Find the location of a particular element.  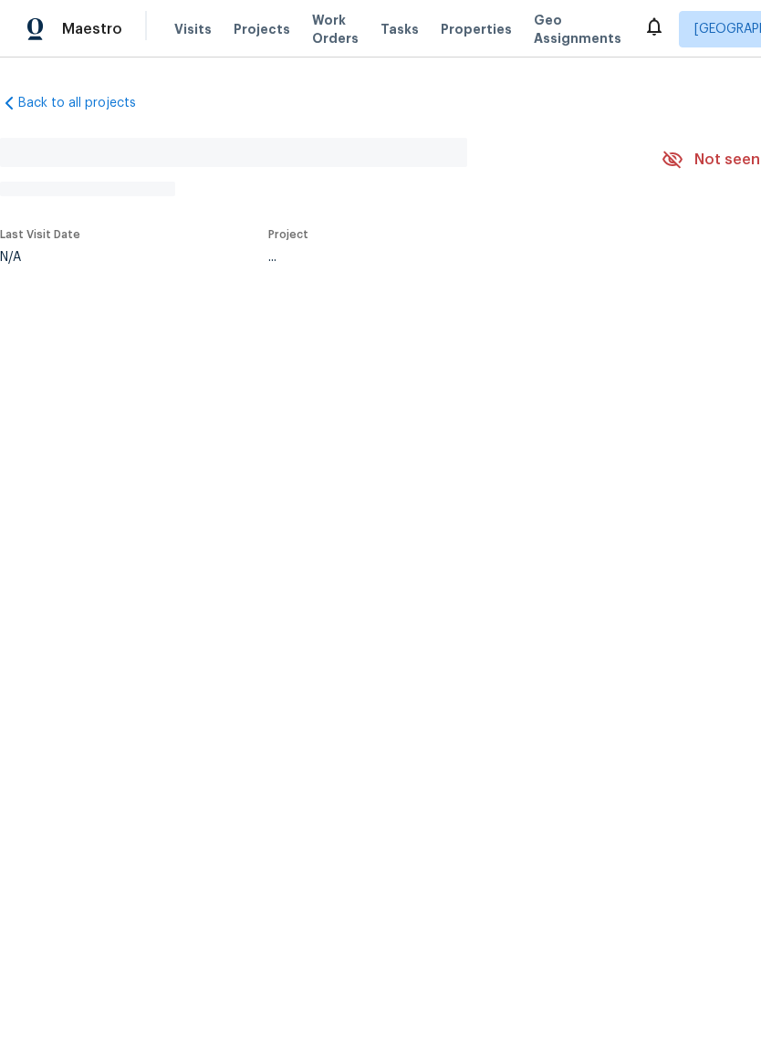

span: Geo Assignments is located at coordinates (578, 29).